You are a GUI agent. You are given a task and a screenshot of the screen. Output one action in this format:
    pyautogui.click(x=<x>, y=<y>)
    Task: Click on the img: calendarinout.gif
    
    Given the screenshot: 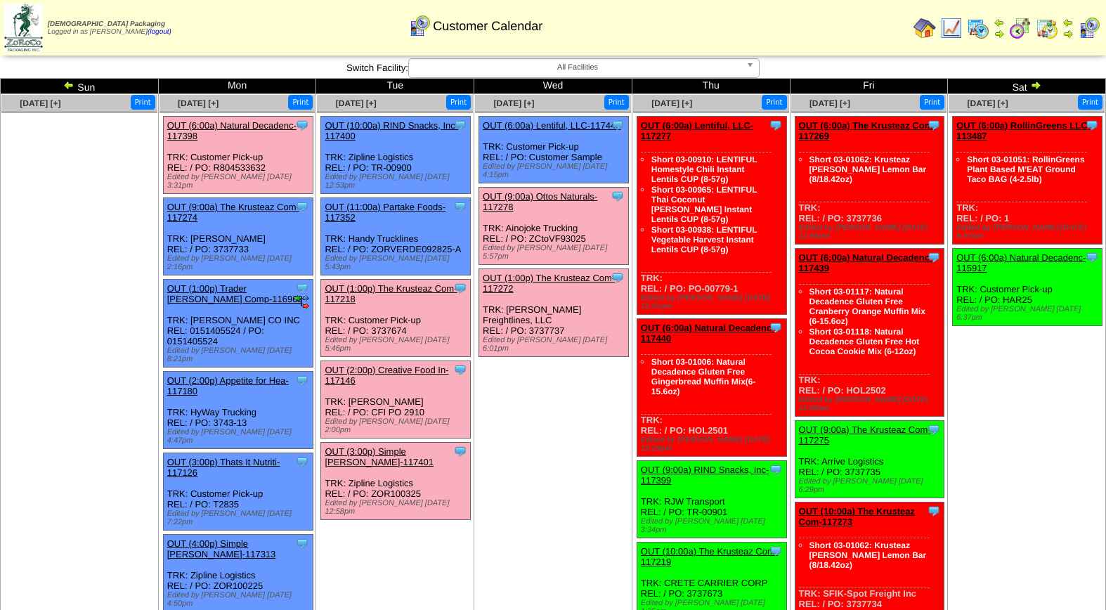 What is the action you would take?
    pyautogui.click(x=1047, y=28)
    